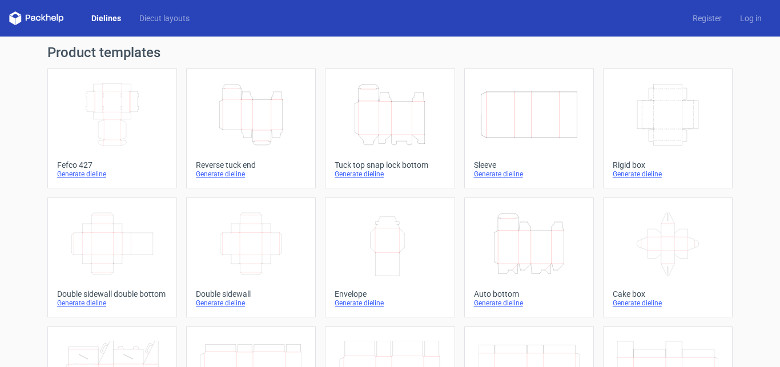 This screenshot has height=367, width=780. What do you see at coordinates (528, 294) in the screenshot?
I see `div: Auto bottom` at bounding box center [528, 294].